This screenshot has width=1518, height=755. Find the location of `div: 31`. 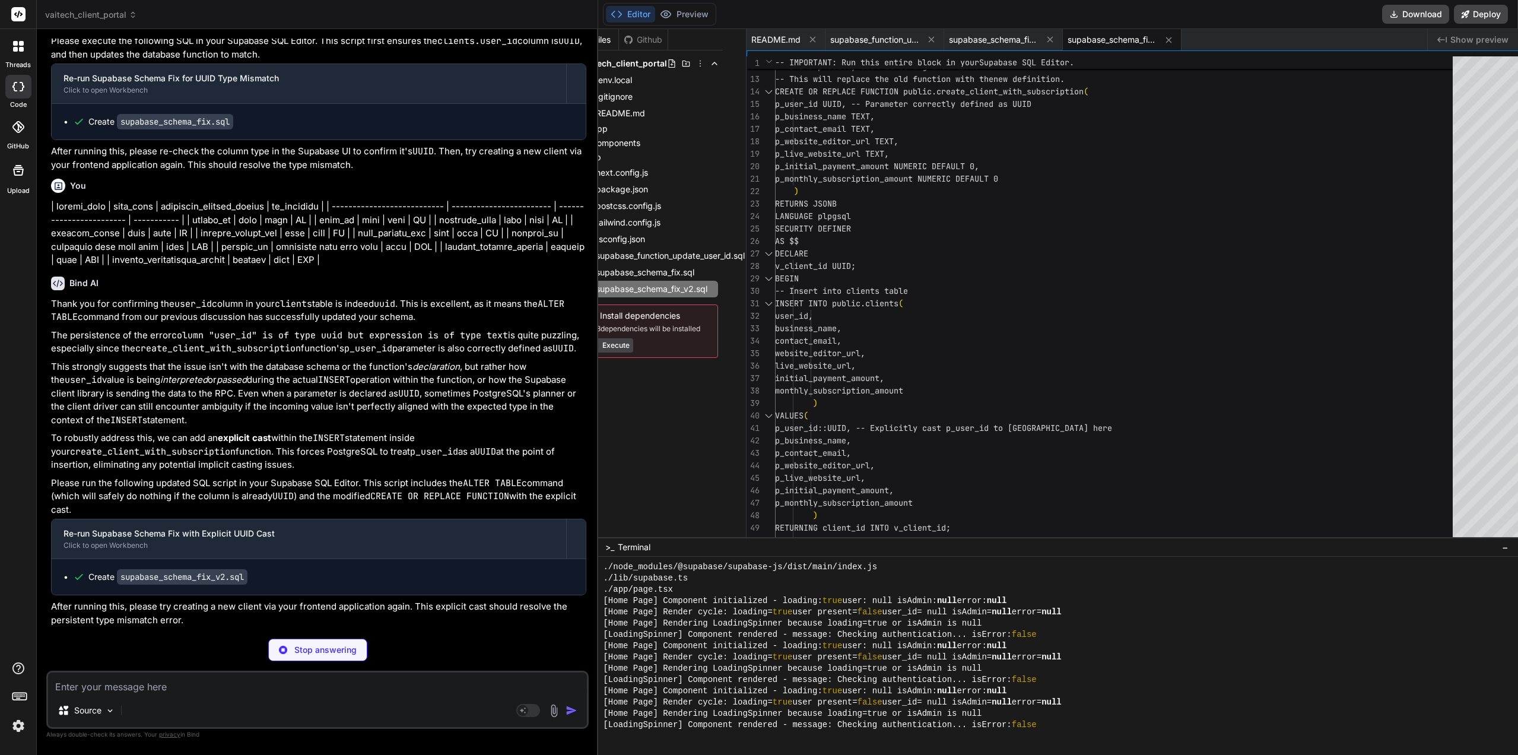

div: 31 is located at coordinates (753, 303).